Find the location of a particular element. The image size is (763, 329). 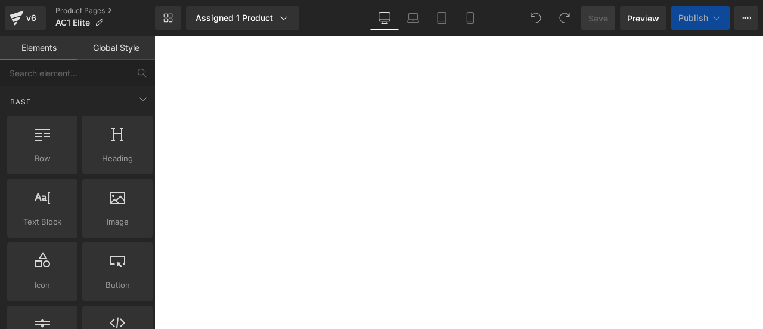

a: v6 is located at coordinates (25, 18).